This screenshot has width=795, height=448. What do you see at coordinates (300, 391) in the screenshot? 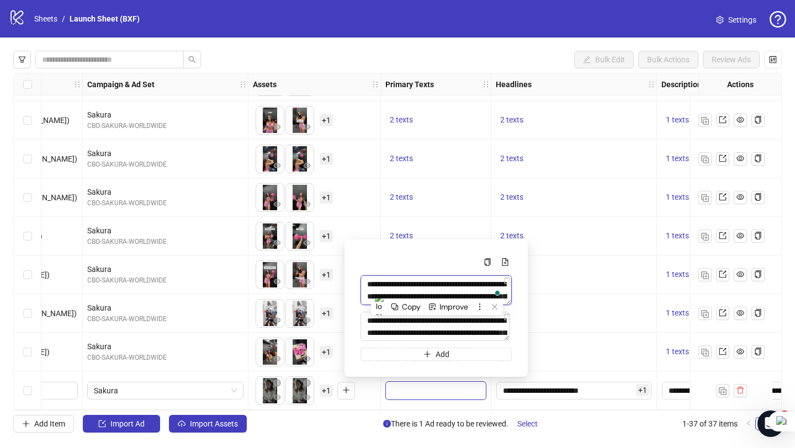
I see `div: Asset 2` at bounding box center [300, 391].